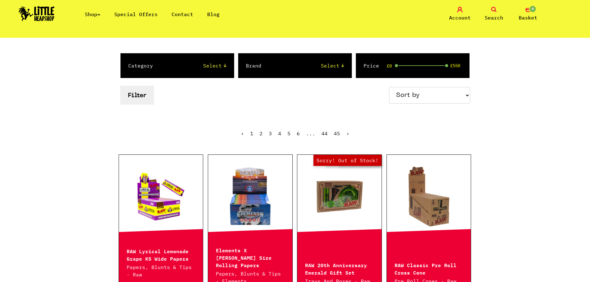 The height and width of the screenshot is (282, 590). I want to click on a: 2, so click(261, 134).